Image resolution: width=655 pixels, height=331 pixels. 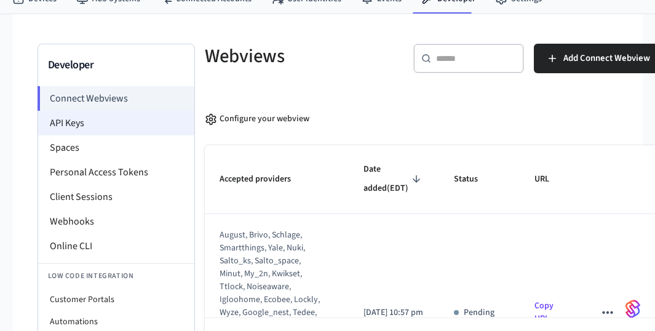 What do you see at coordinates (263, 179) in the screenshot?
I see `span: Accepted providers` at bounding box center [263, 179].